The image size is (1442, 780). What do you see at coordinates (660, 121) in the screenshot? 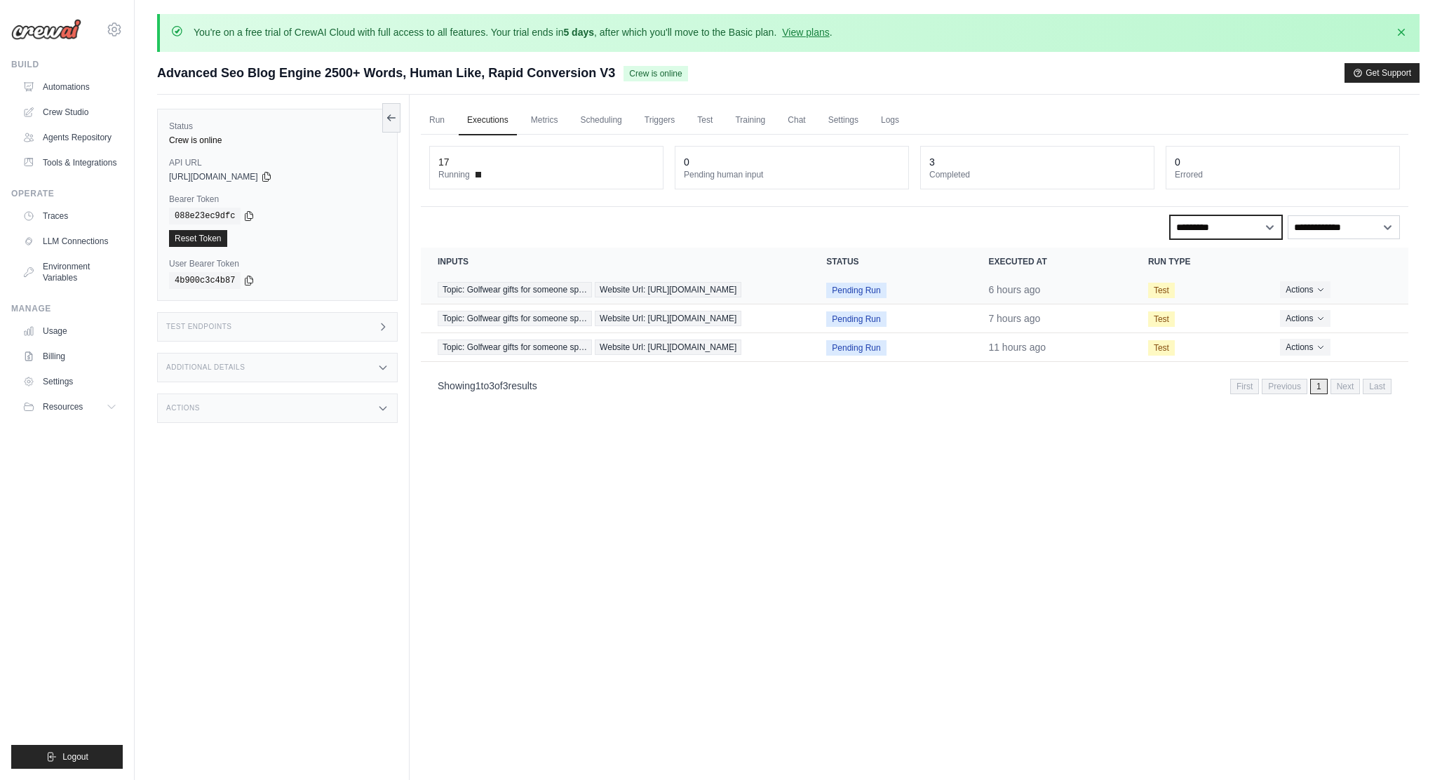
I see `a: Triggers` at bounding box center [660, 121].